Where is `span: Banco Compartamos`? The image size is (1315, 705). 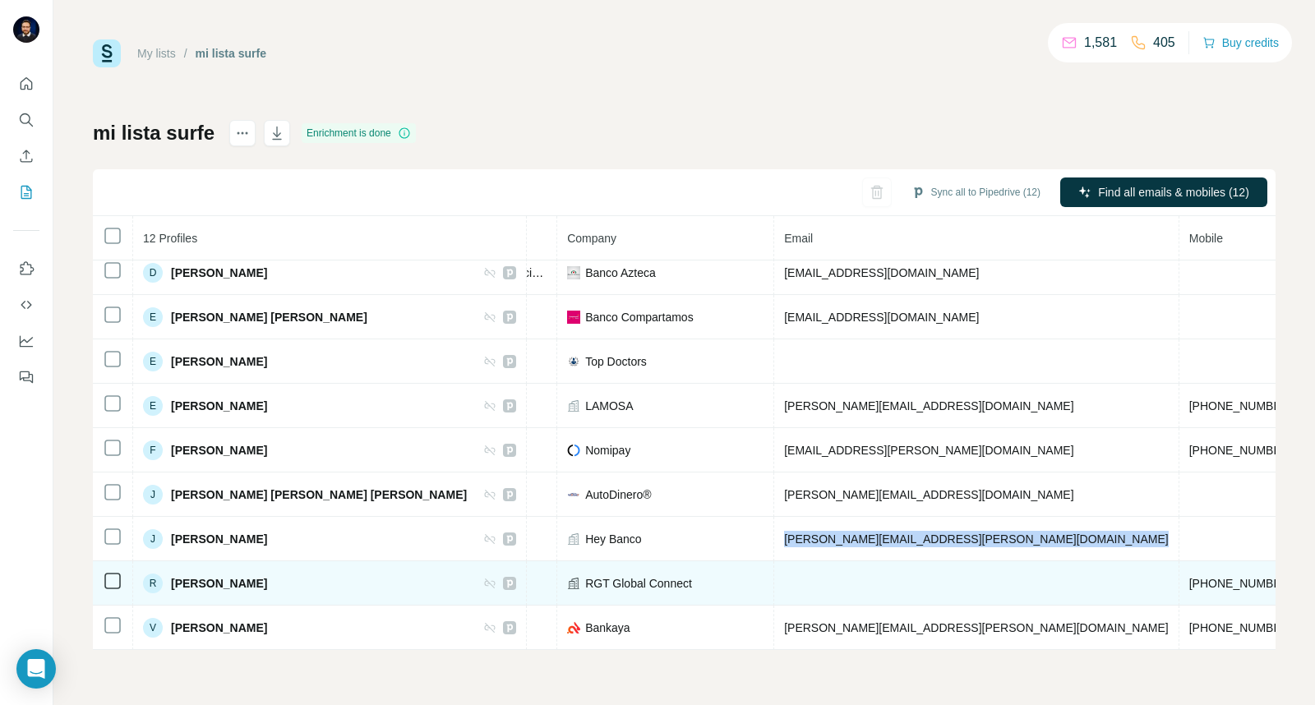
span: Banco Compartamos is located at coordinates (639, 317).